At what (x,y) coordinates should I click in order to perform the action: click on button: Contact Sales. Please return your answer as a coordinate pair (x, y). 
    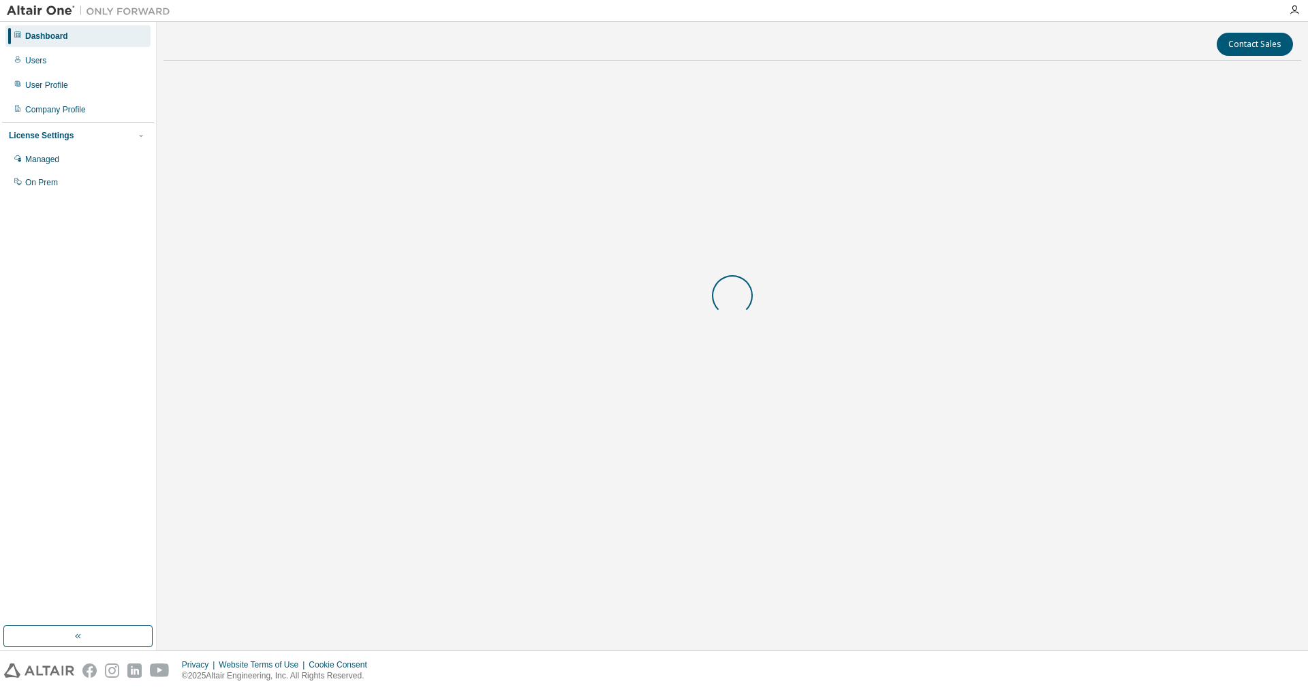
    Looking at the image, I should click on (1255, 44).